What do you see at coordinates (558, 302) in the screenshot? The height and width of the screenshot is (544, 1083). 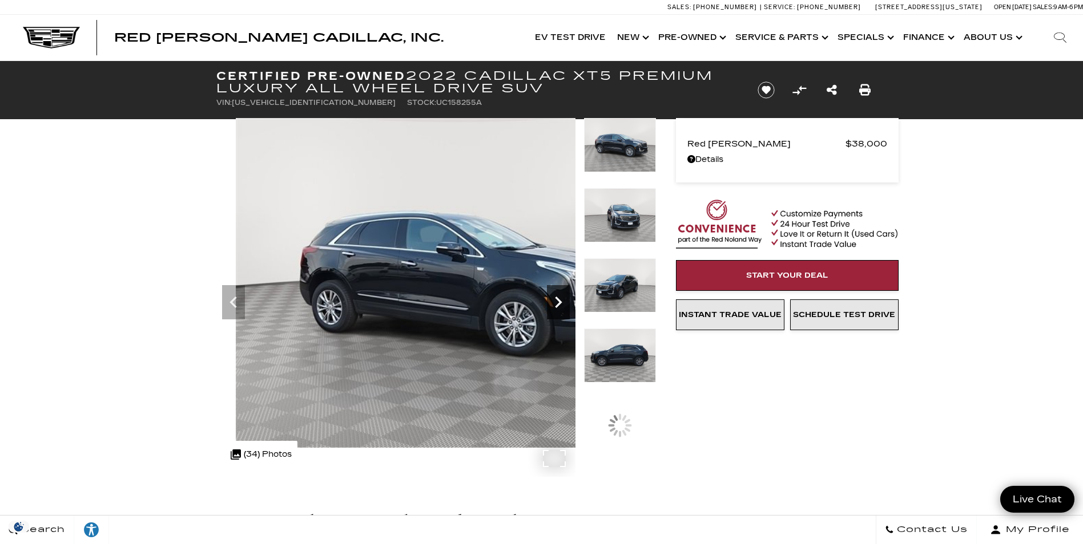 I see `div: Next` at bounding box center [558, 302].